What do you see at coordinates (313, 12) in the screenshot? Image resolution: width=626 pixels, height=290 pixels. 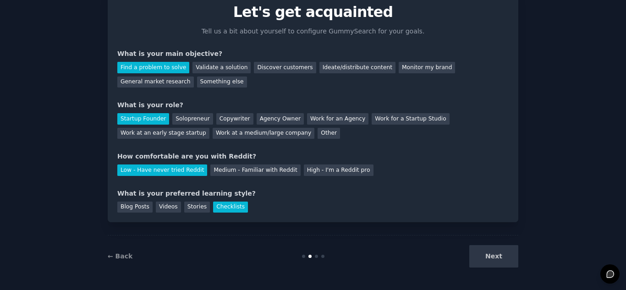 I see `p: Let's get acquainted` at bounding box center [313, 12].